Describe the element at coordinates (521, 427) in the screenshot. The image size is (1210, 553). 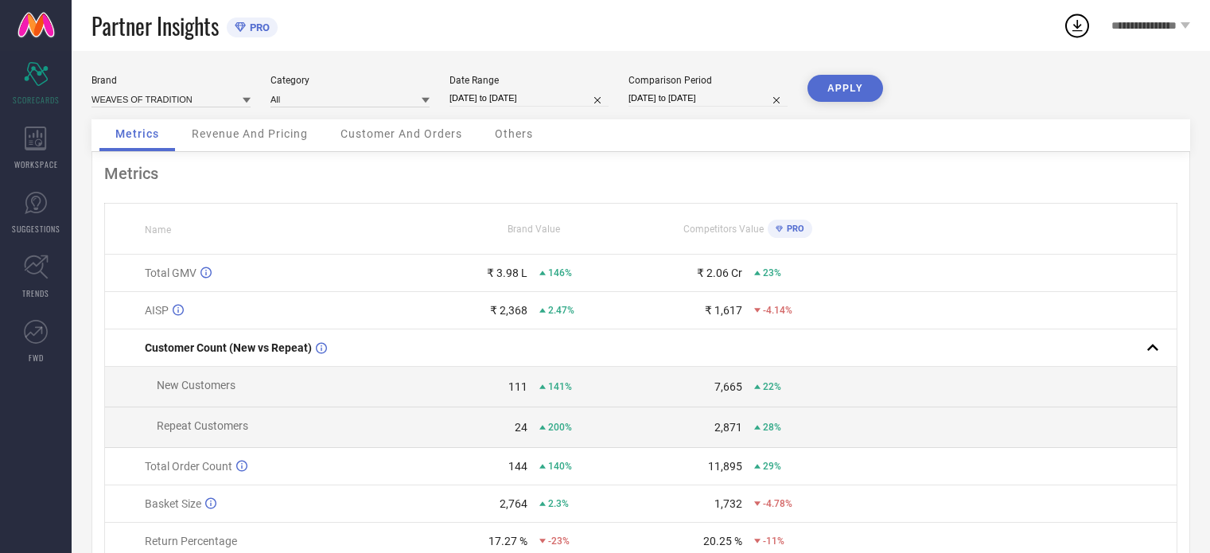
I see `div: 24` at that location.